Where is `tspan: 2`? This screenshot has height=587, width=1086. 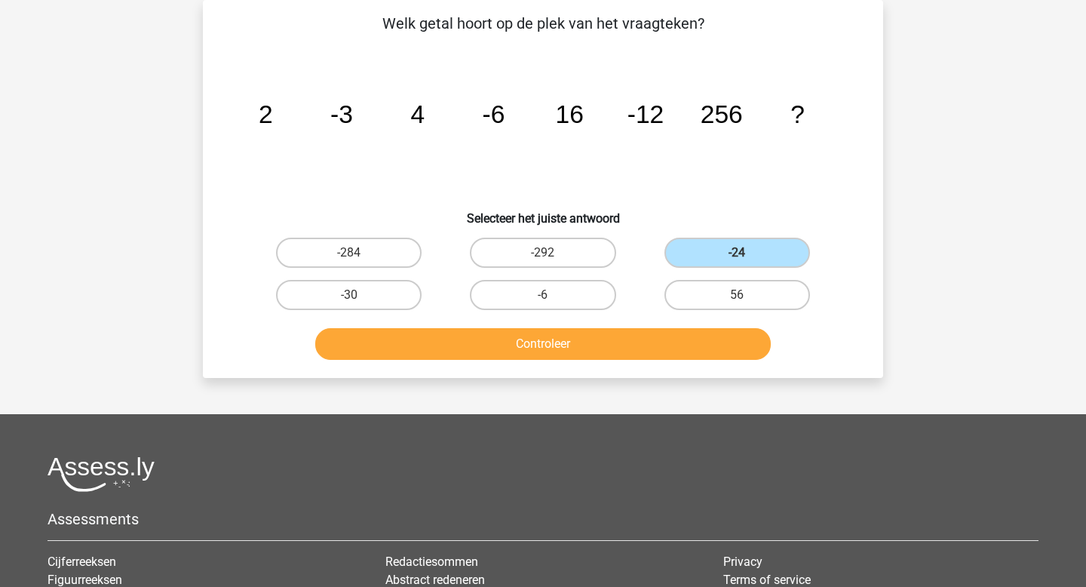 tspan: 2 is located at coordinates (265, 114).